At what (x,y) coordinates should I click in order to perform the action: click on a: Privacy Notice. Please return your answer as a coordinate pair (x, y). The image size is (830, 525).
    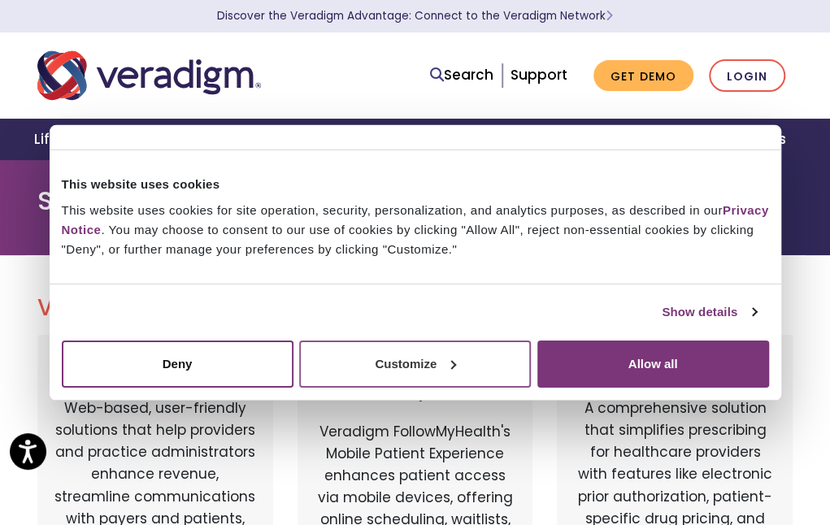
    Looking at the image, I should click on (416, 219).